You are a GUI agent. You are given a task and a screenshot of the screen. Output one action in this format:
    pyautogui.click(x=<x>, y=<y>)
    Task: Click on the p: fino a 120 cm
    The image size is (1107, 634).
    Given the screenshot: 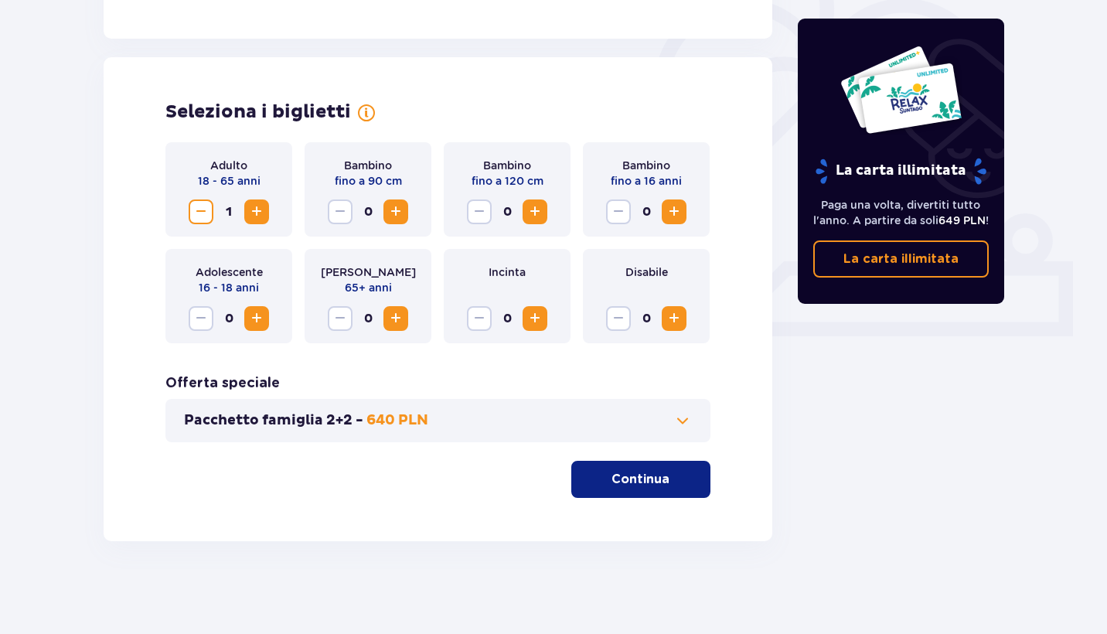 What is the action you would take?
    pyautogui.click(x=507, y=181)
    